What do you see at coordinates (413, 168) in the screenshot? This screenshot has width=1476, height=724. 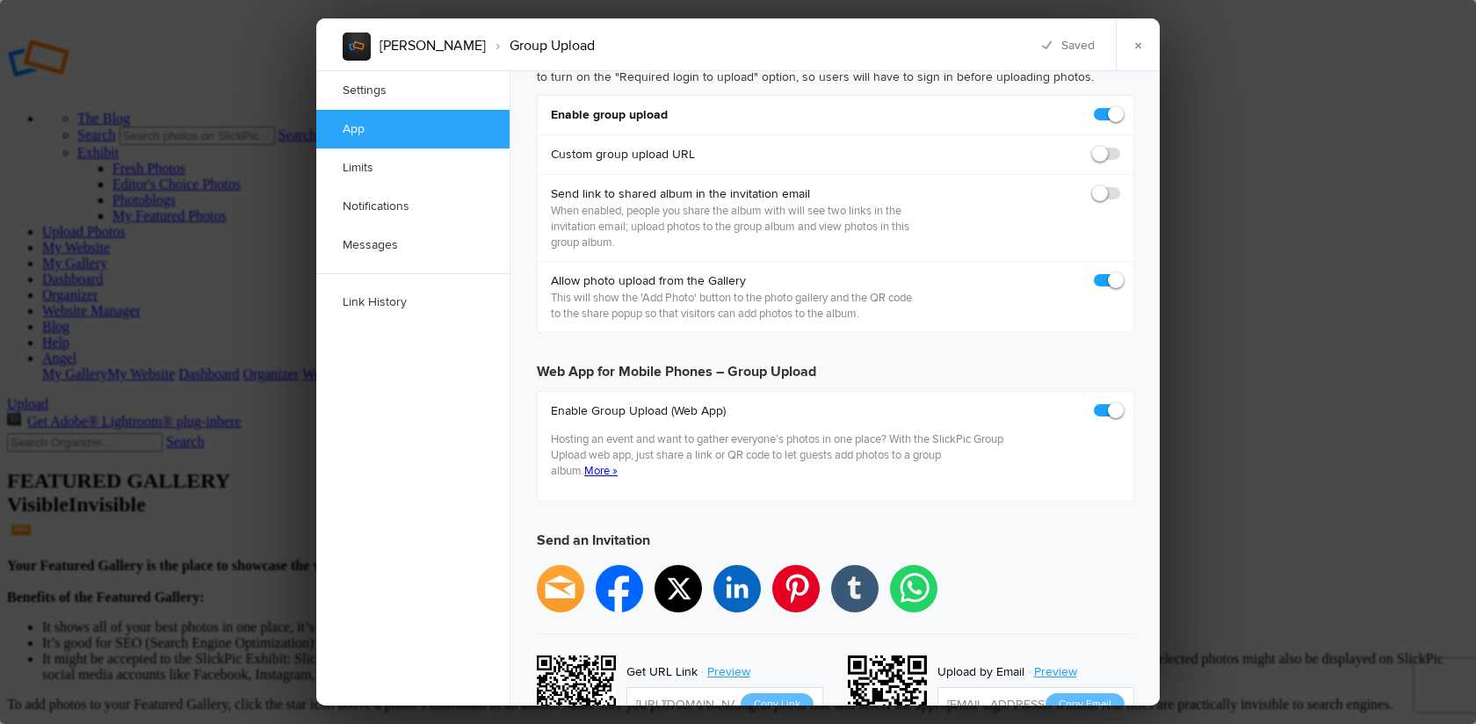 I see `a: Limits` at bounding box center [413, 168].